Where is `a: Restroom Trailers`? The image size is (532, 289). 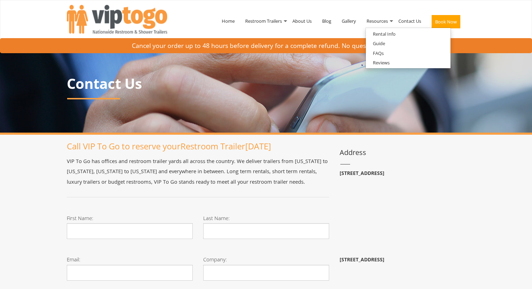 a: Restroom Trailers is located at coordinates (264, 21).